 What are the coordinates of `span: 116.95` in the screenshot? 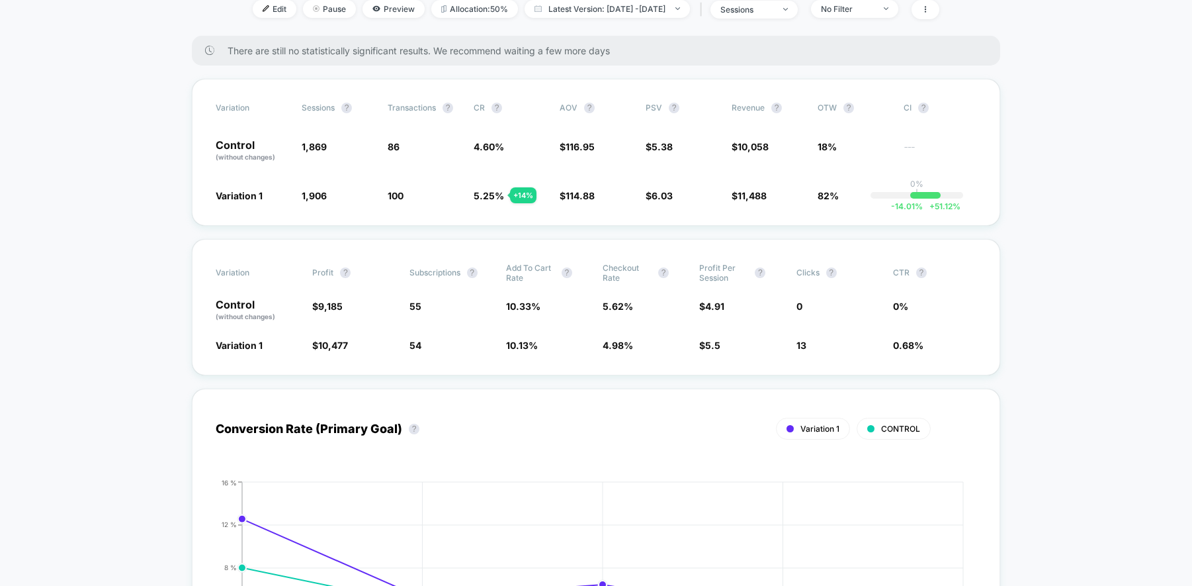 It's located at (580, 146).